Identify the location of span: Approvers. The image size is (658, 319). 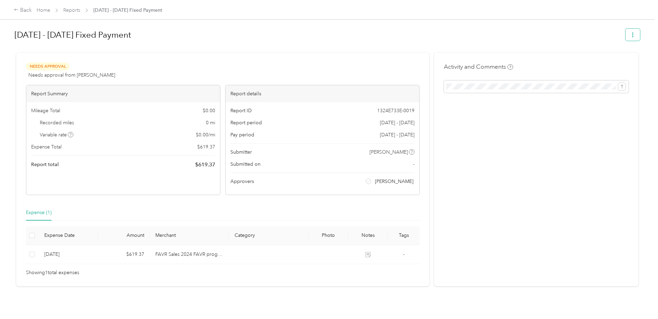
(242, 182).